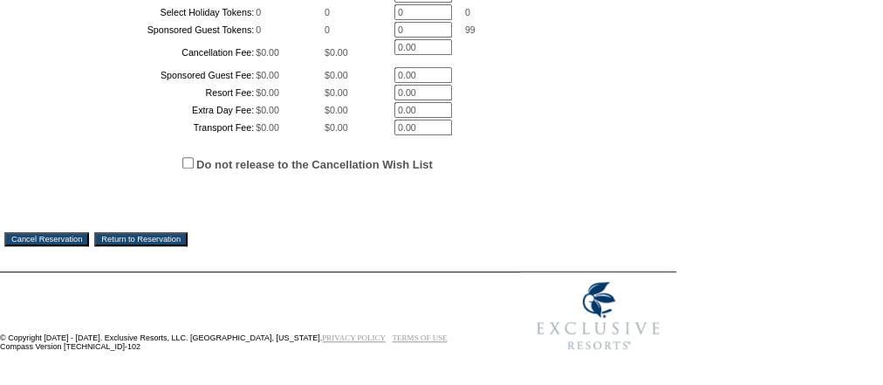 The image size is (883, 385). Describe the element at coordinates (597, 316) in the screenshot. I see `img: Exclusive Resorts` at that location.